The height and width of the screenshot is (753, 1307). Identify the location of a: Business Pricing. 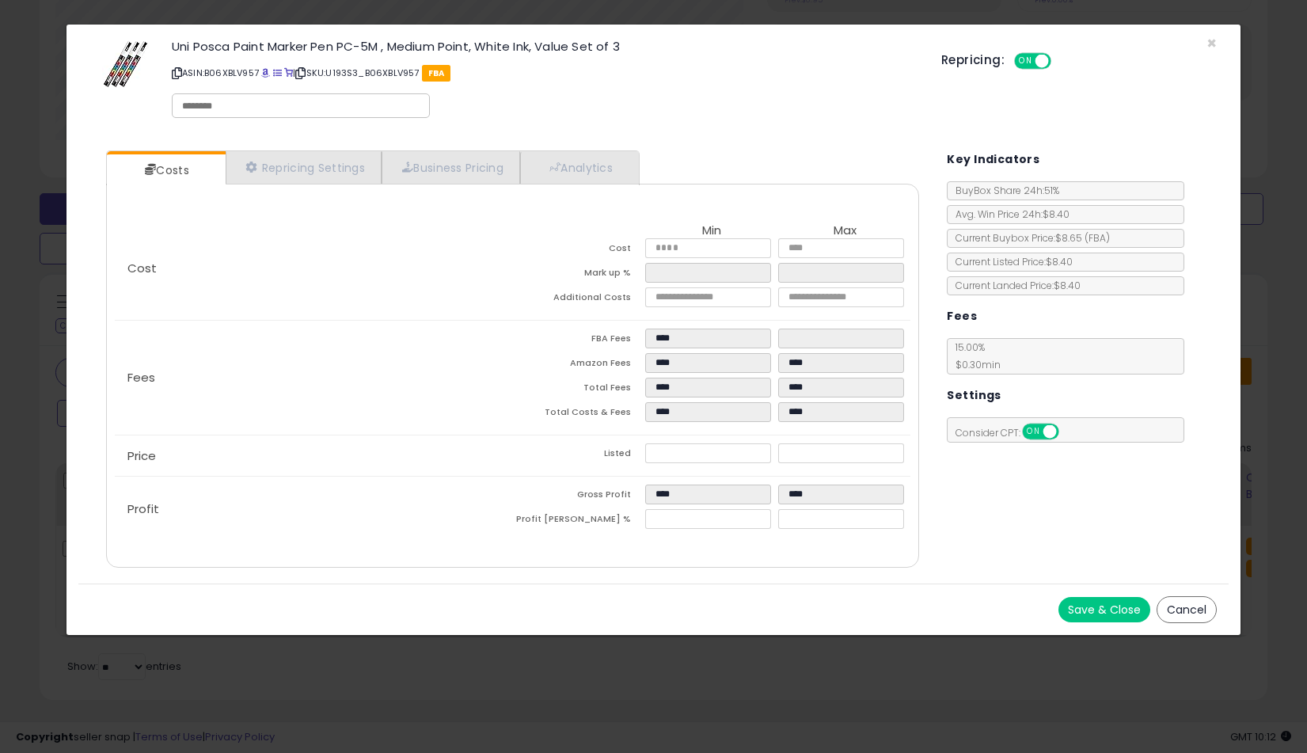
(450, 167).